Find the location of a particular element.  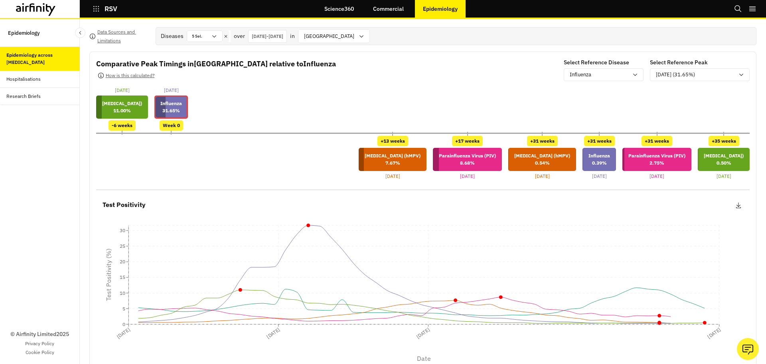

p: Data Sources and Limitations is located at coordinates (123, 36).